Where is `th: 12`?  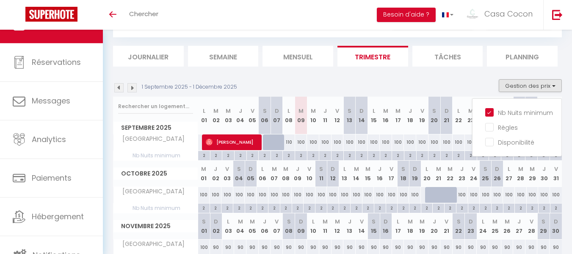
th: 12 is located at coordinates (338, 226).